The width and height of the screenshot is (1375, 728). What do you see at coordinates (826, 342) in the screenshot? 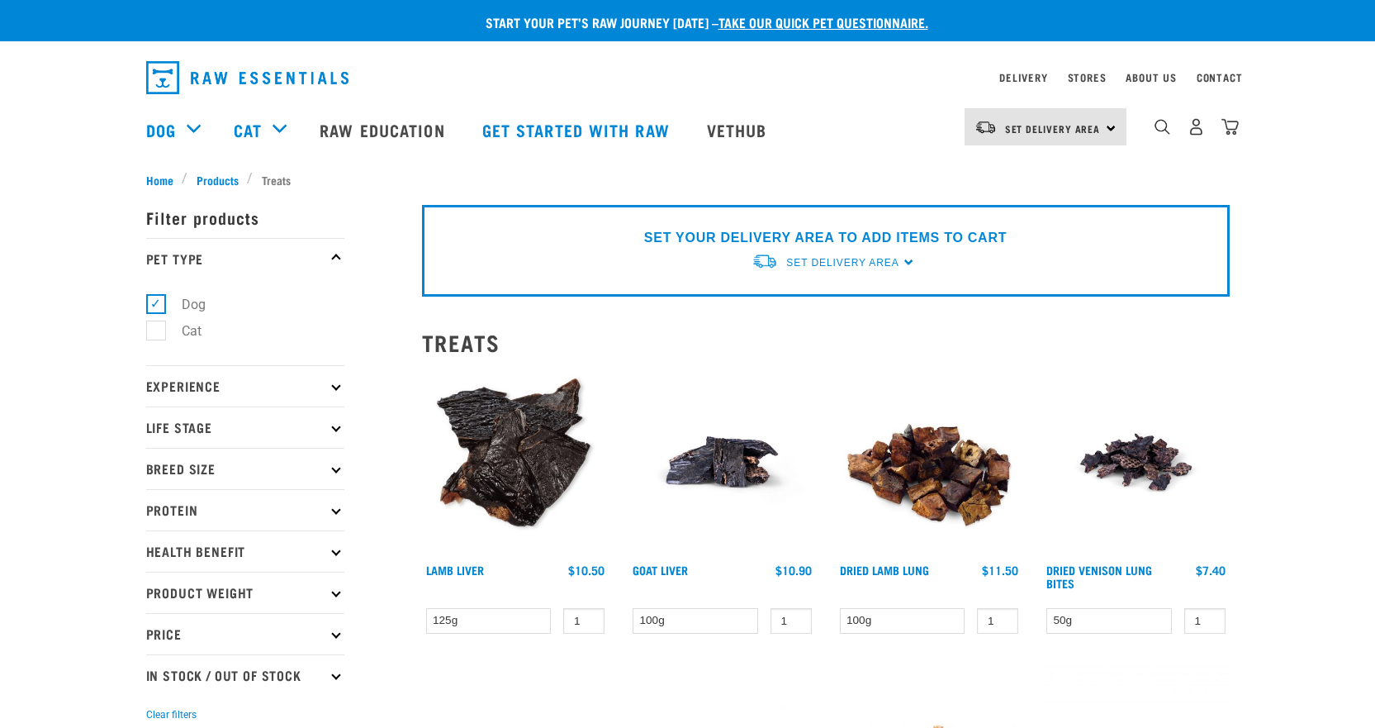
I see `h2: Treats` at bounding box center [826, 342].